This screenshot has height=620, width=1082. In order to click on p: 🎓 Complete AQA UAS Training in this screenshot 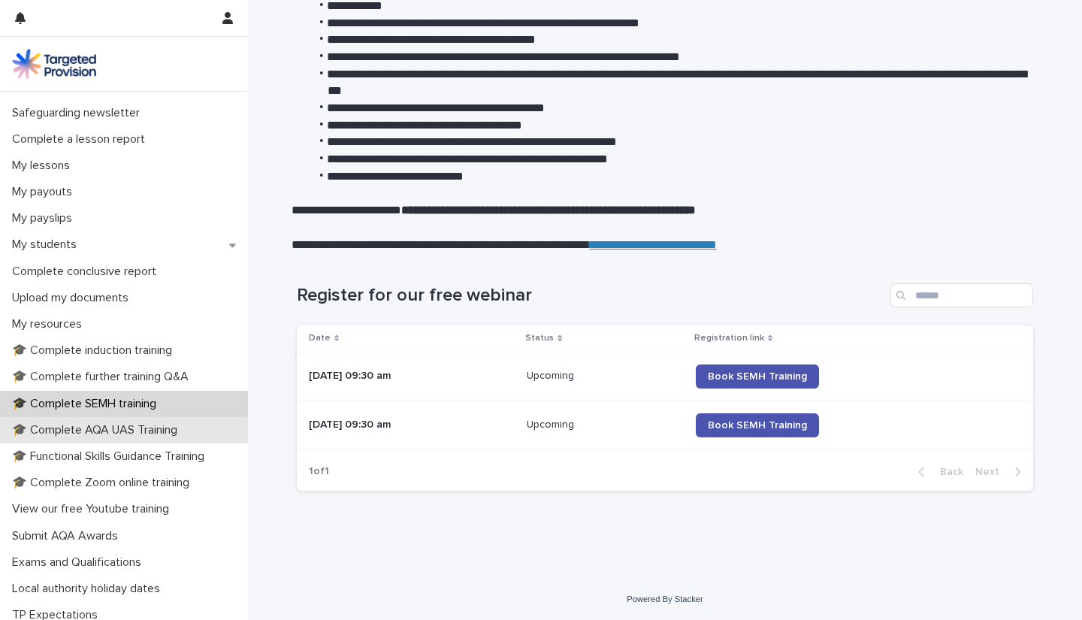, I will do `click(98, 430)`.